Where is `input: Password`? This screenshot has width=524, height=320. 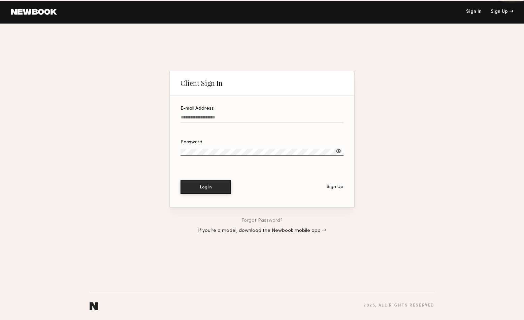 input: Password is located at coordinates (262, 152).